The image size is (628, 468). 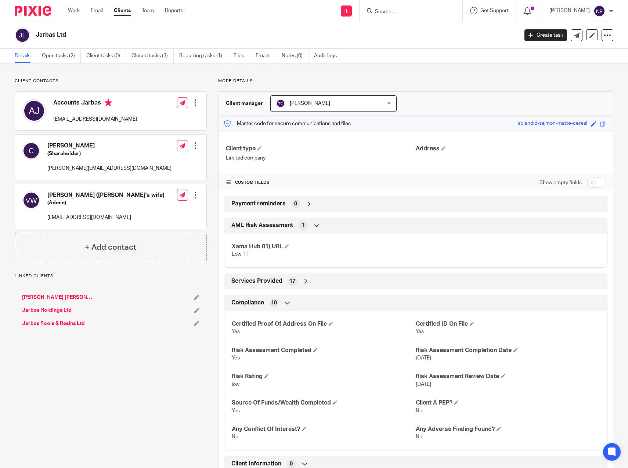 What do you see at coordinates (323, 377) in the screenshot?
I see `h4: Risk Rating` at bounding box center [323, 377].